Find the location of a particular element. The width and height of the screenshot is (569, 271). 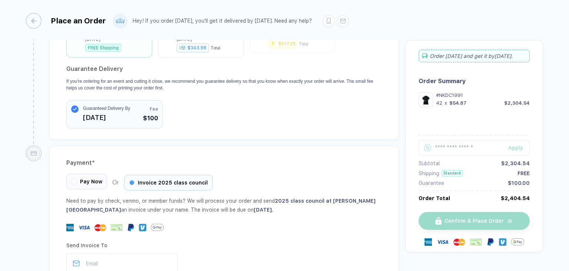

div: Or is located at coordinates (139, 182).